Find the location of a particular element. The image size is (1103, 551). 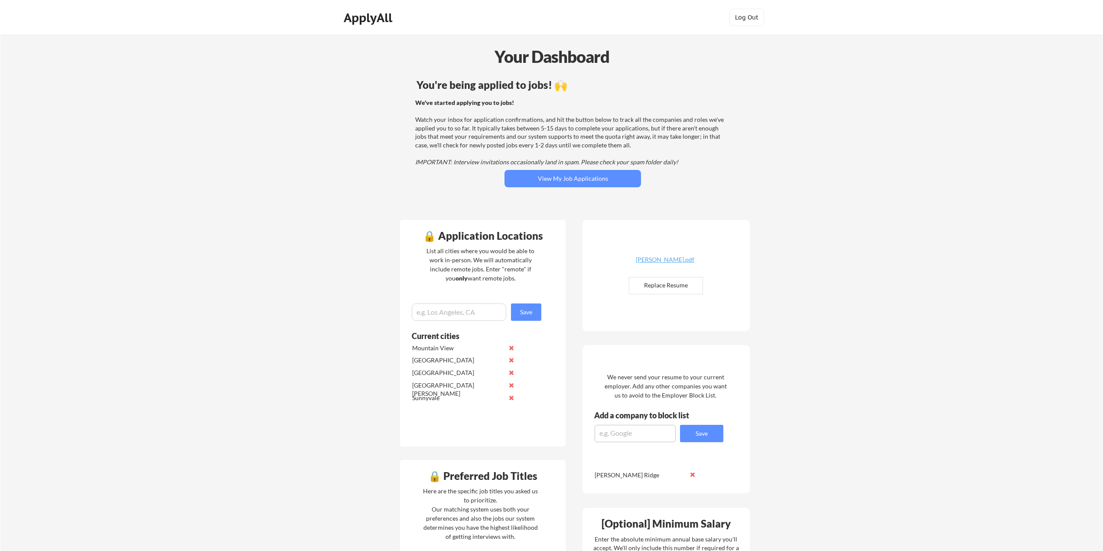

div: Watch your inbox for application confirmations, and hit the button below to track all the compani... is located at coordinates (571, 132).